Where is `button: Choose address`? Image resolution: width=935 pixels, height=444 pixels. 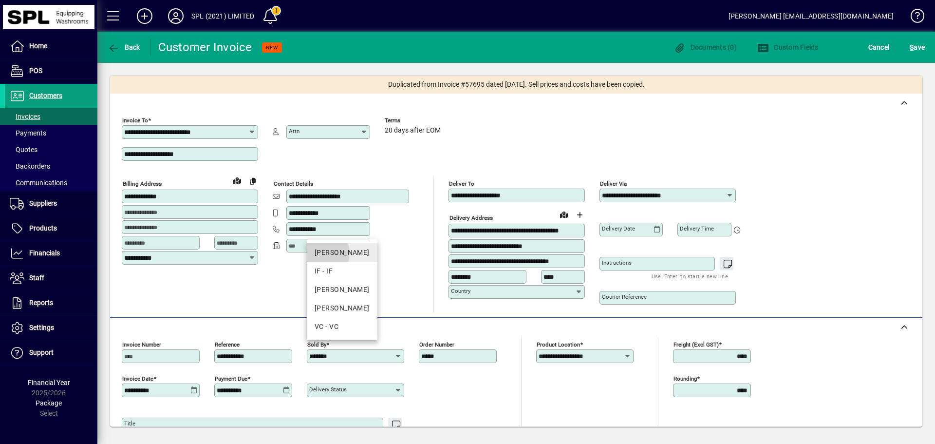 button: Choose address is located at coordinates (579, 215).